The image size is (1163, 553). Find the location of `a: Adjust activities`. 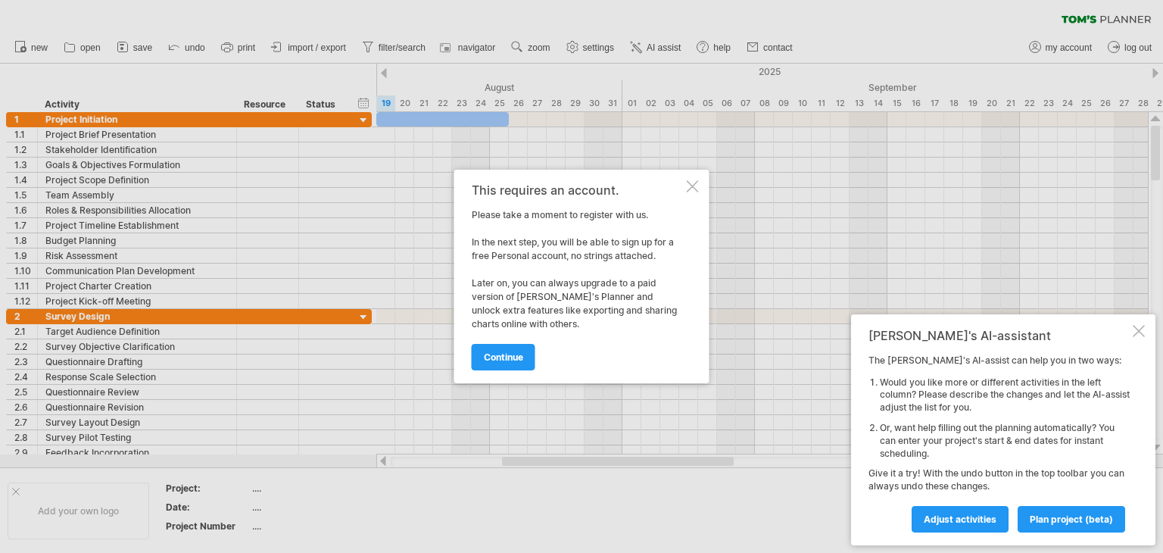

a: Adjust activities is located at coordinates (960, 519).